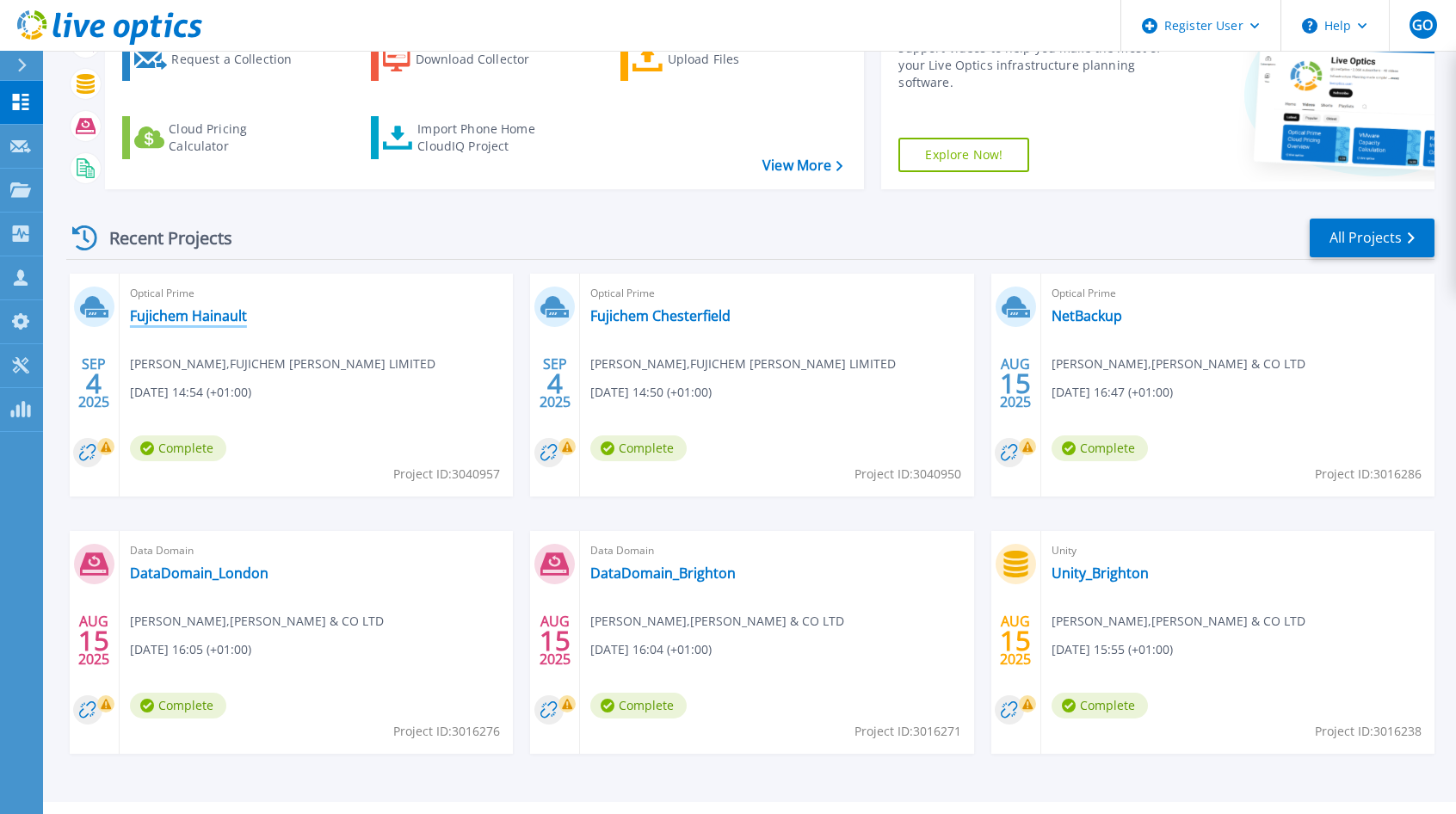 The height and width of the screenshot is (814, 1456). I want to click on a: Upload Files, so click(716, 59).